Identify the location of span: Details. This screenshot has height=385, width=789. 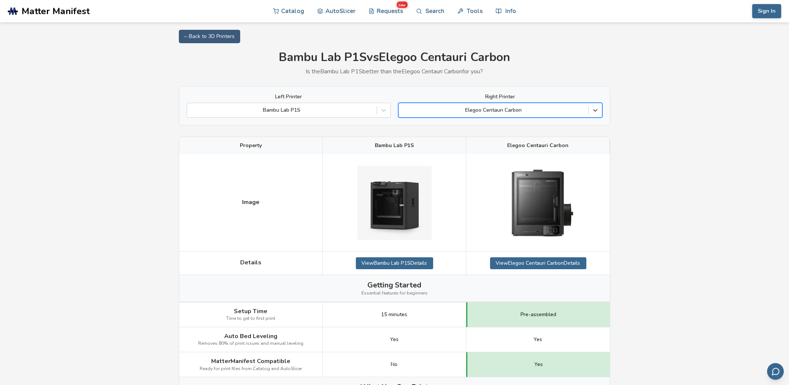
(251, 262).